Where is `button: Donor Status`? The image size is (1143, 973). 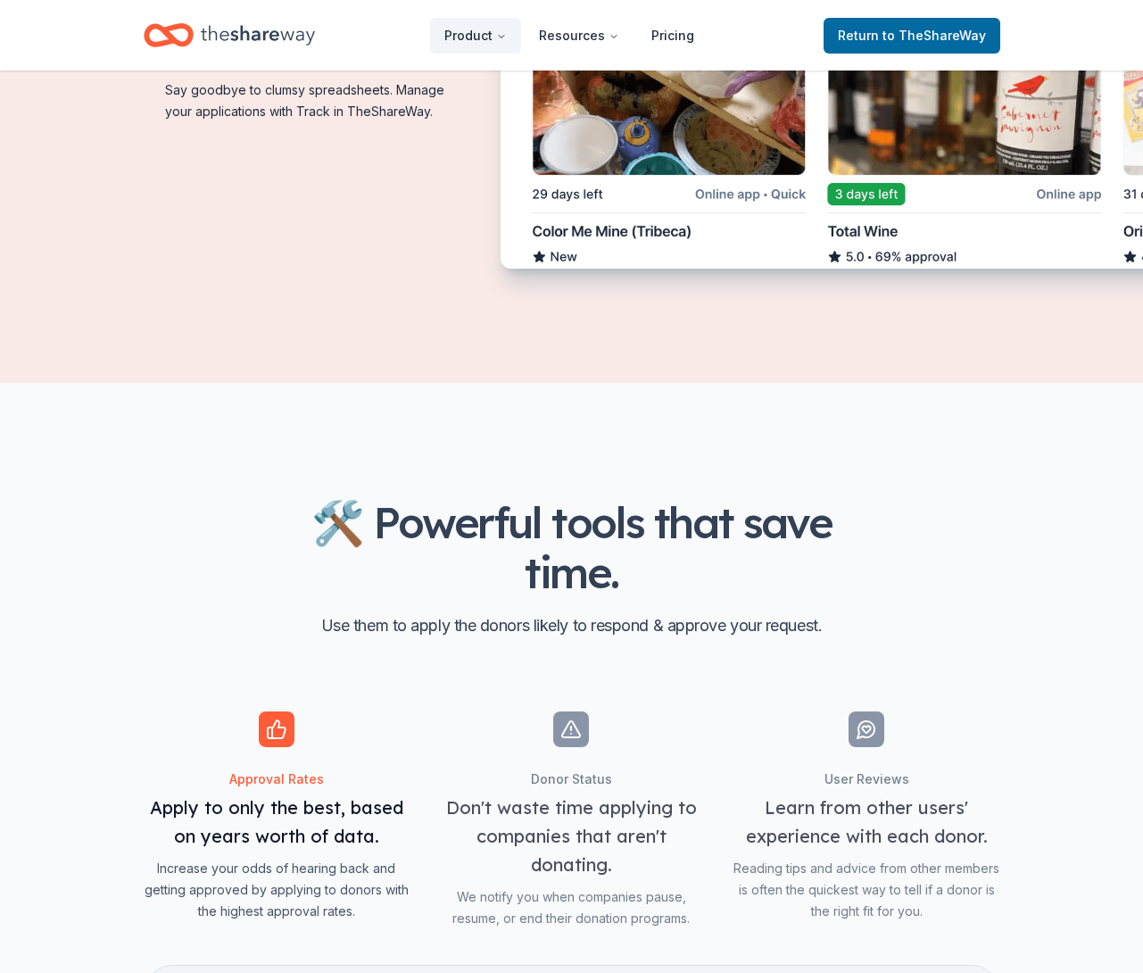 button: Donor Status is located at coordinates (571, 779).